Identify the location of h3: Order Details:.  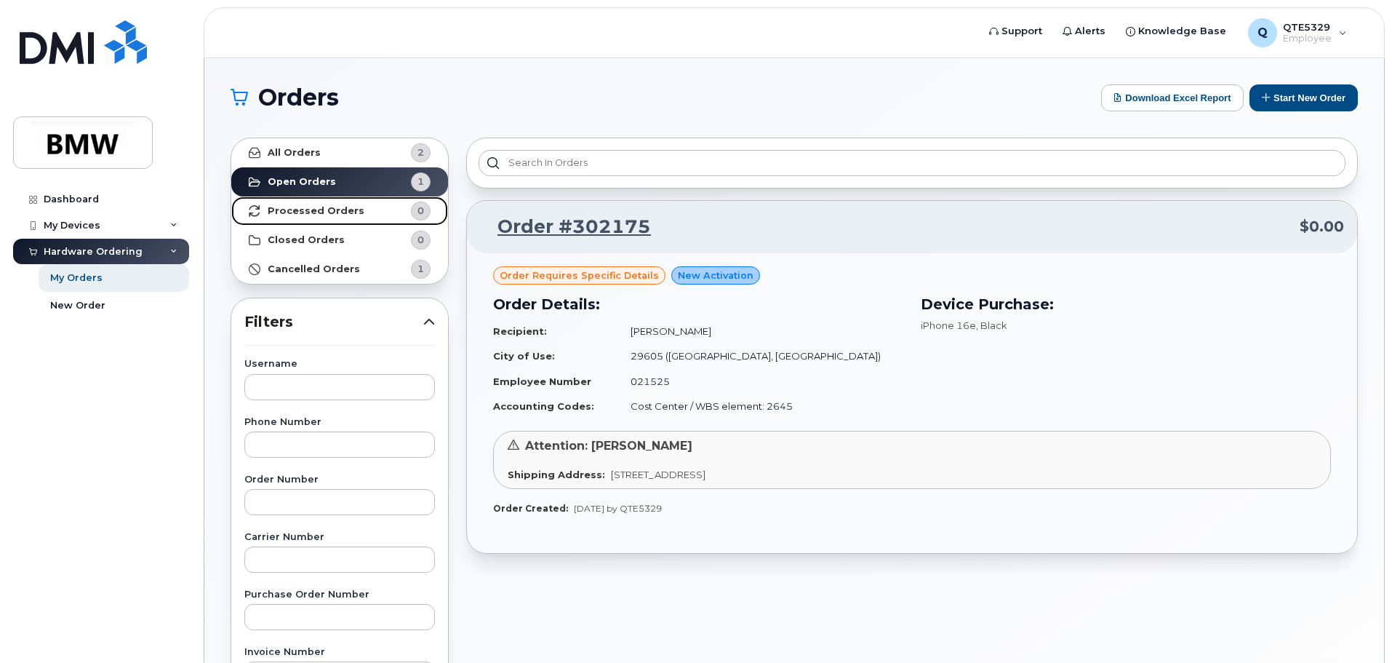
(698, 304).